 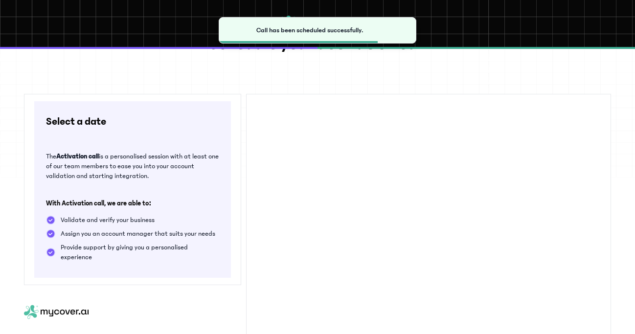 I want to click on p: The is a personalised session with at least one of our team members to ease you into your account..., so click(x=133, y=166).